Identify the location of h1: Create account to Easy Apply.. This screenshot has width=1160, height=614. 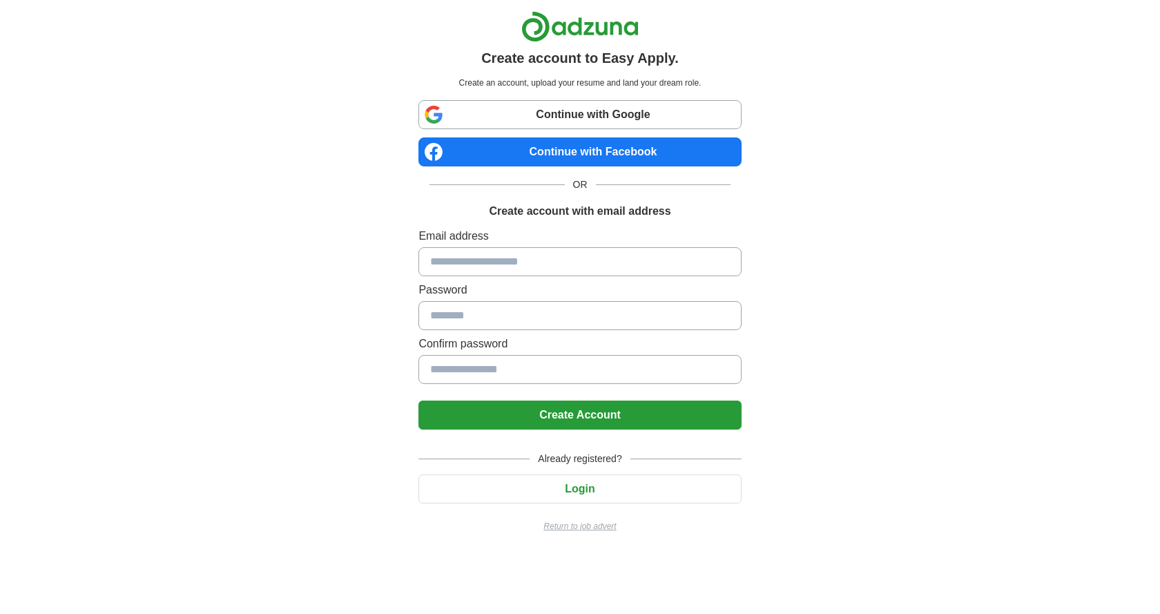
(580, 58).